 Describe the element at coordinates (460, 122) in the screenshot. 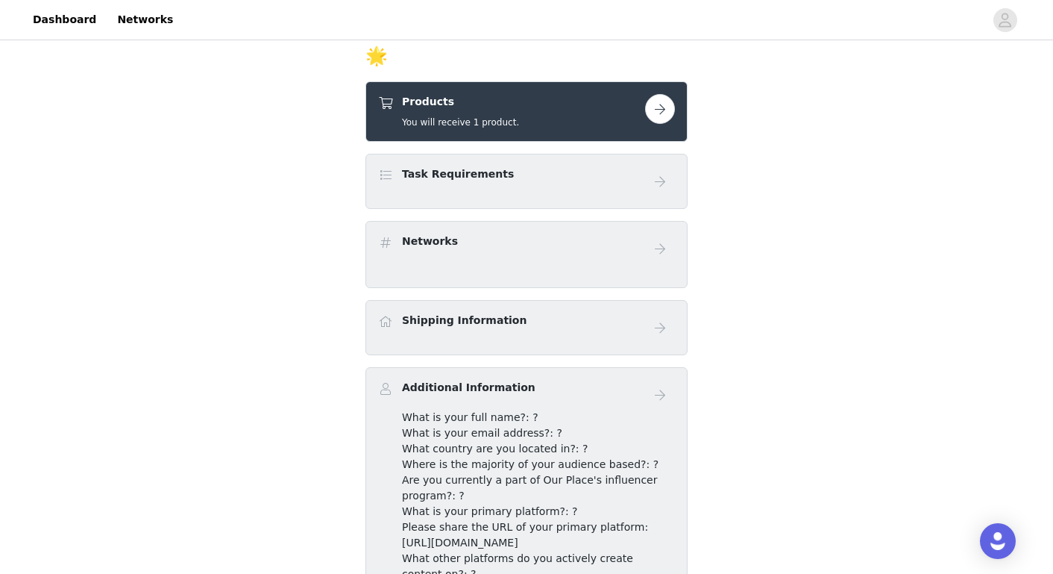

I see `h5: You will receive 1 product.` at that location.